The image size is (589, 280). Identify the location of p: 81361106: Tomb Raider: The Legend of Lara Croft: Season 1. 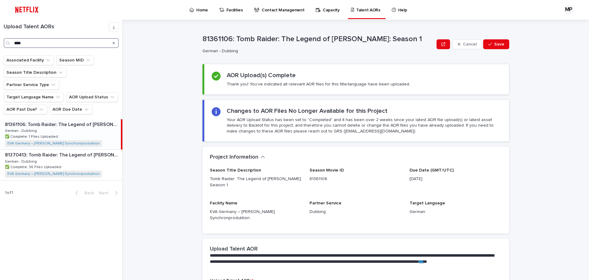
(62, 124).